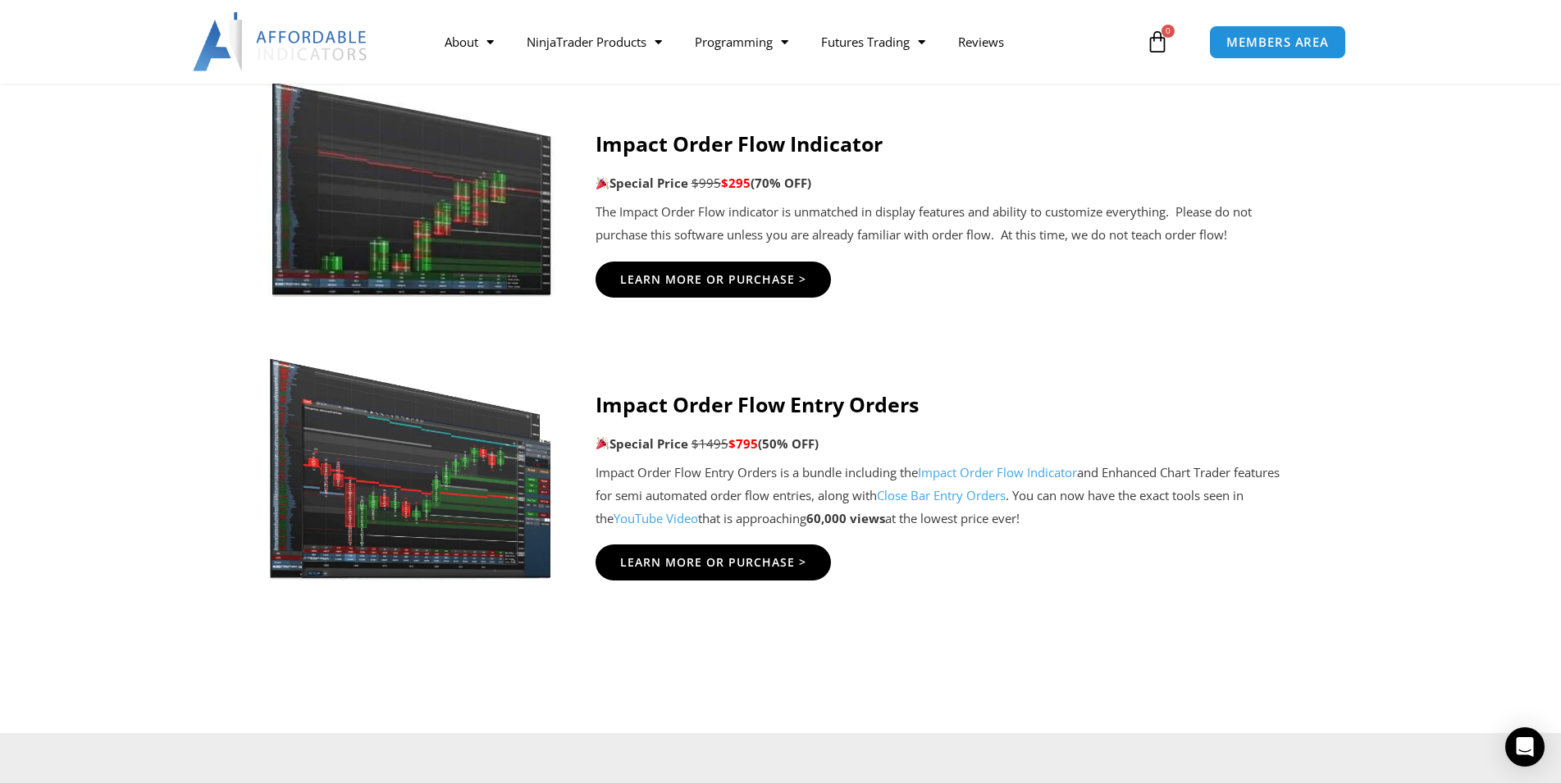 The image size is (1561, 783). What do you see at coordinates (736, 183) in the screenshot?
I see `span: $295` at bounding box center [736, 183].